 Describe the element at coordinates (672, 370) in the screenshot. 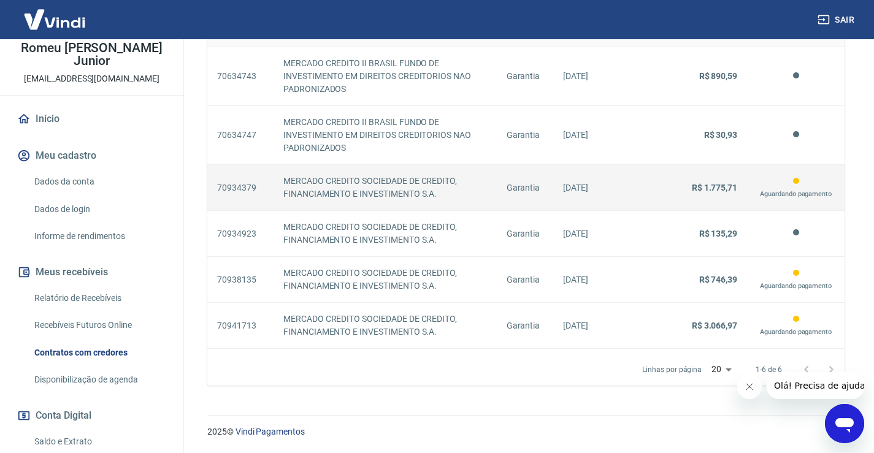

I see `p: Linhas por página` at that location.